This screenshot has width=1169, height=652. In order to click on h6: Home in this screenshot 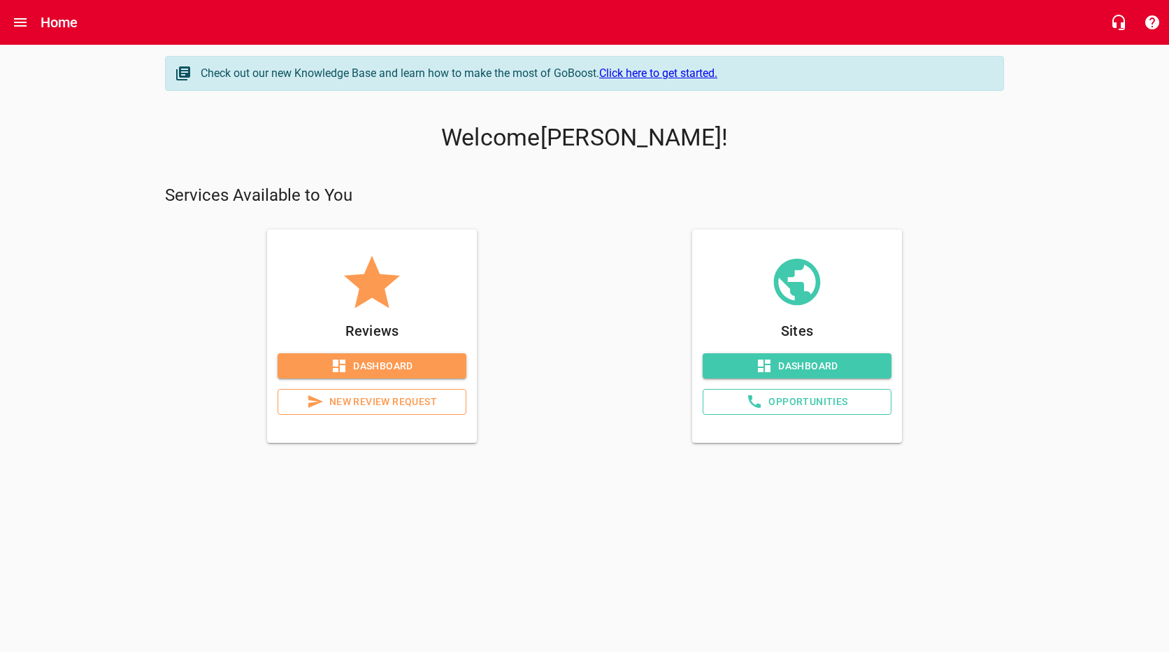, I will do `click(59, 22)`.